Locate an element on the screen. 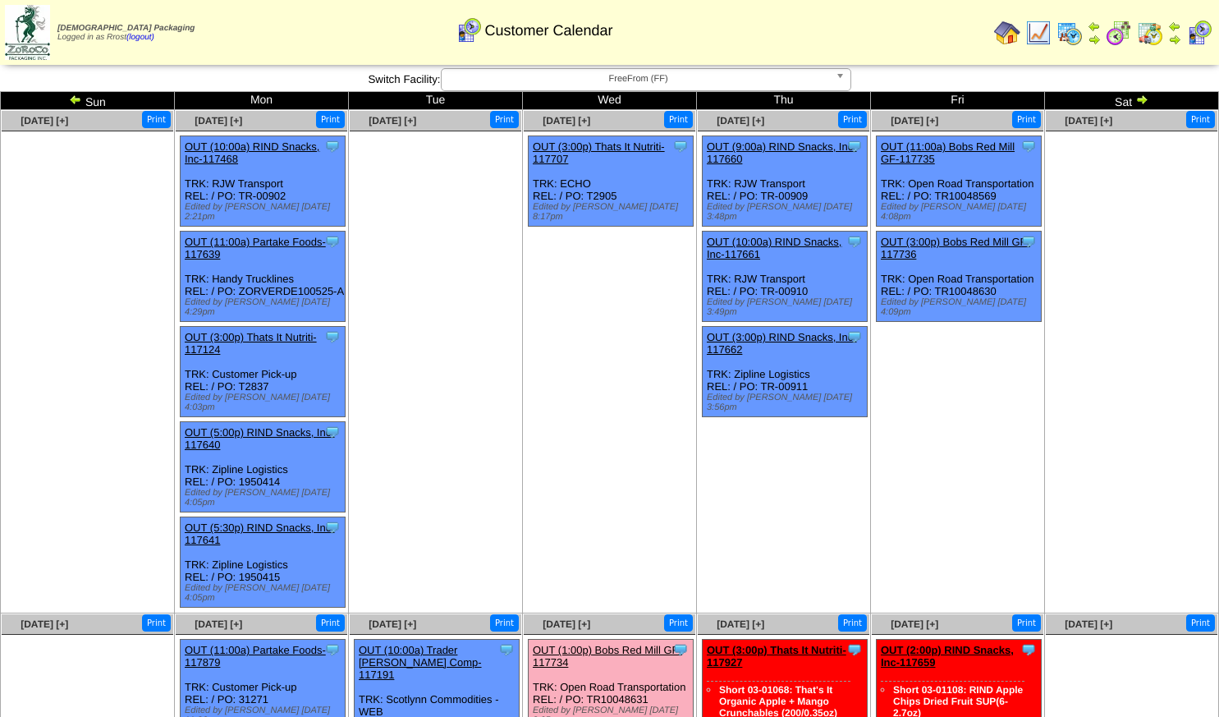 The width and height of the screenshot is (1219, 717). a: OUT (5:30p) RIND Snacks, Inc-117641 is located at coordinates (259, 534).